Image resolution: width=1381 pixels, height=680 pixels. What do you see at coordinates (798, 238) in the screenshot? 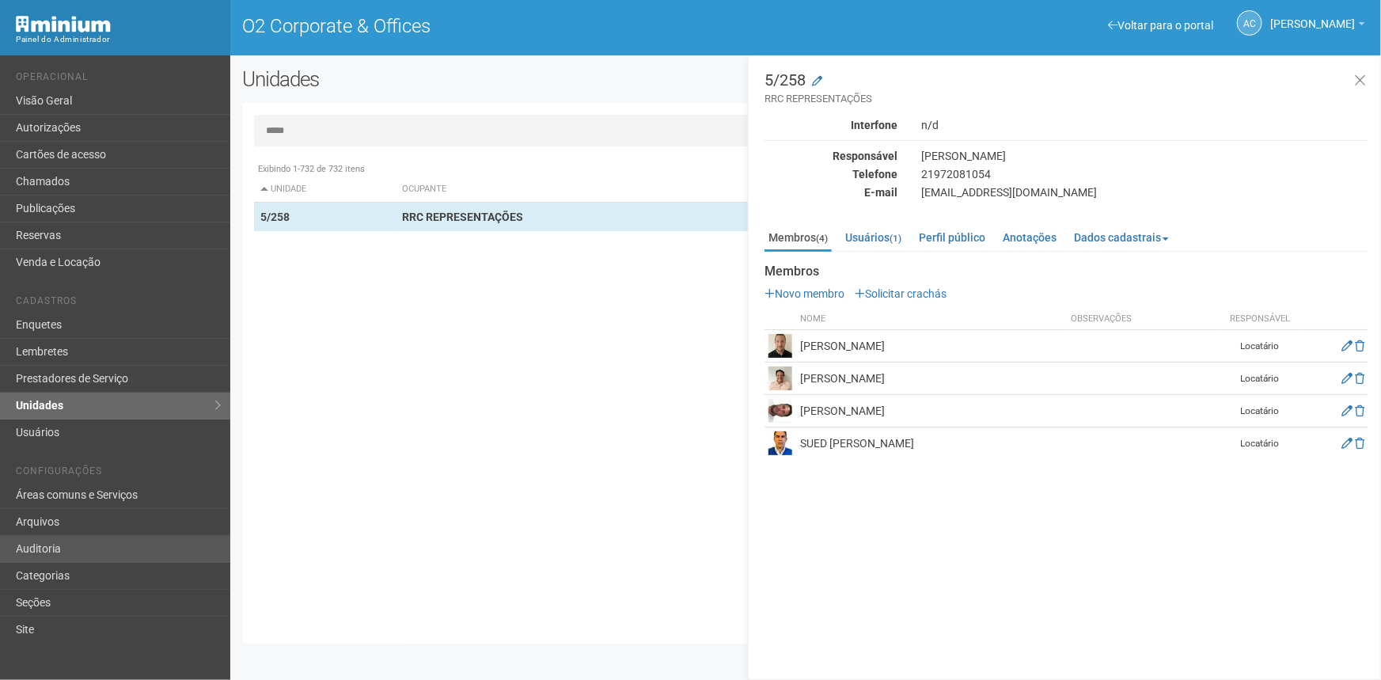
I see `a: Membros(4)` at bounding box center [798, 238].